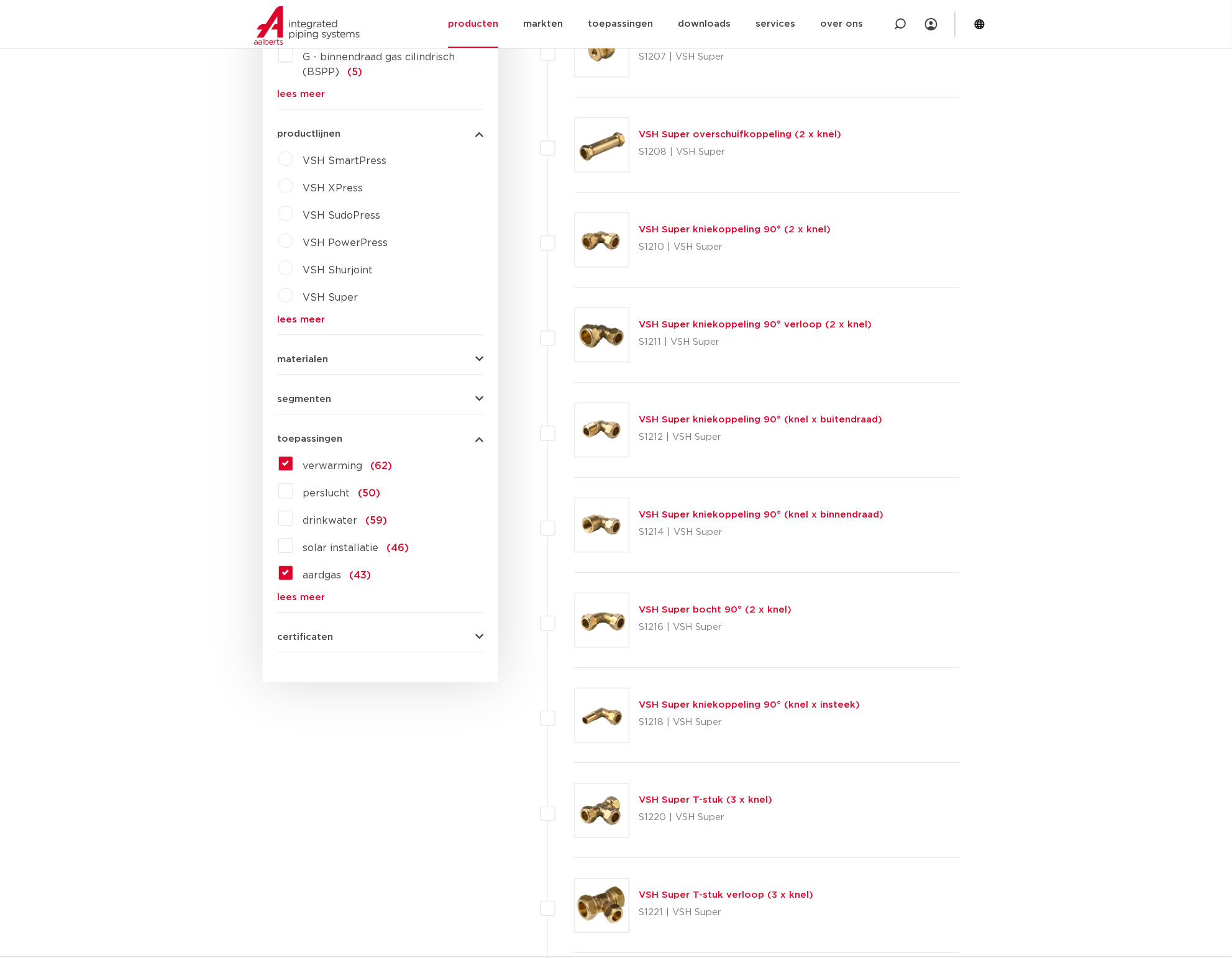  What do you see at coordinates (333, 466) in the screenshot?
I see `span: verwarming` at bounding box center [333, 466].